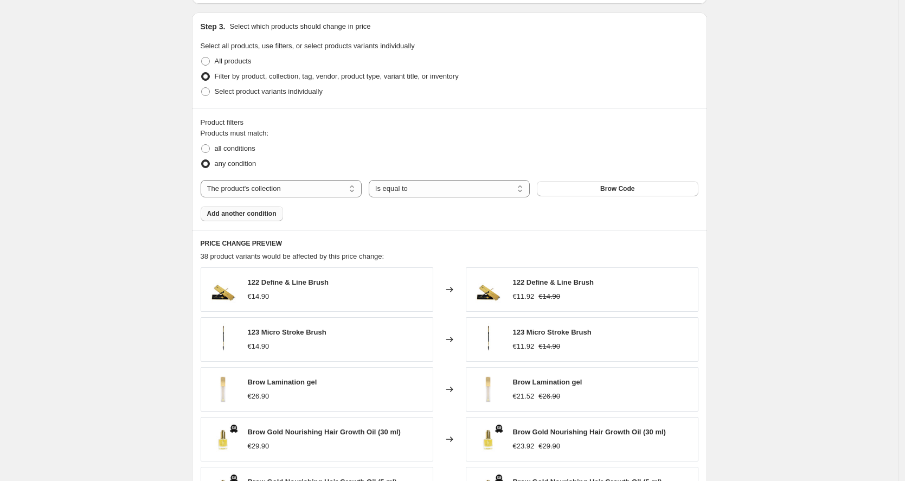 This screenshot has width=905, height=481. What do you see at coordinates (549, 396) in the screenshot?
I see `strike: €26.90` at bounding box center [549, 396].